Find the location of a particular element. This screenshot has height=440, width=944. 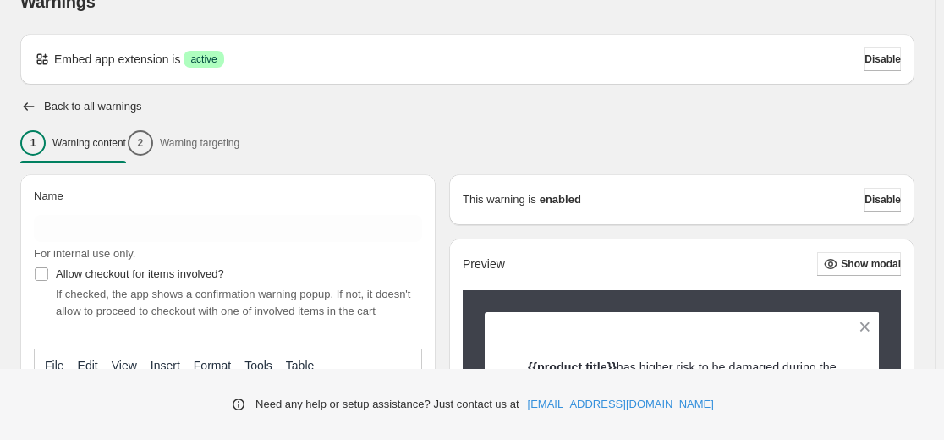

span: active is located at coordinates (203, 59).